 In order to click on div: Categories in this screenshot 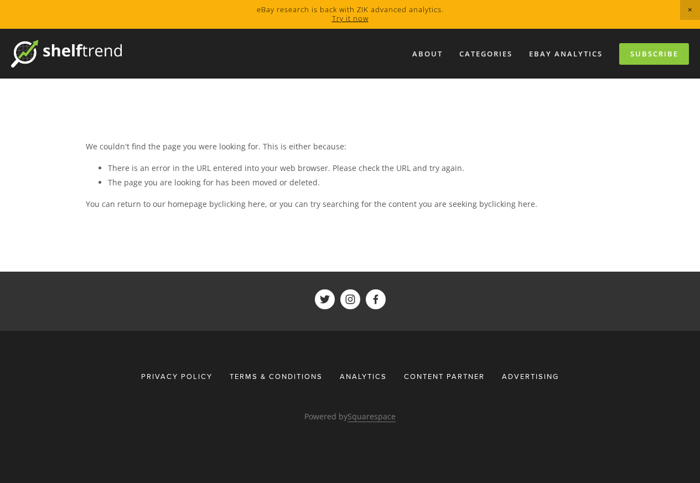, I will do `click(486, 54)`.